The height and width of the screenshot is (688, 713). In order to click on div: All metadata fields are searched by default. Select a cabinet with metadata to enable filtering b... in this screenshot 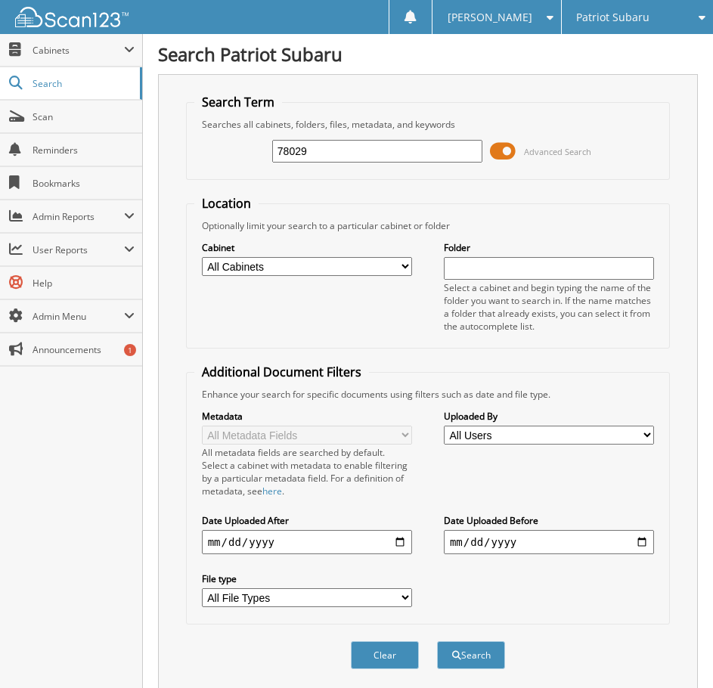, I will do `click(307, 472)`.